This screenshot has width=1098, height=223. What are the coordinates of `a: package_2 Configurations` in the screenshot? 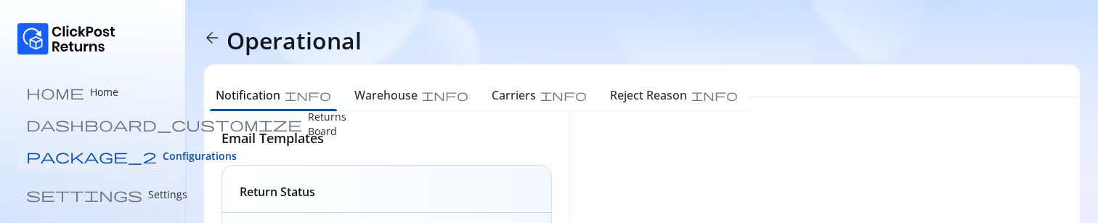 It's located at (92, 156).